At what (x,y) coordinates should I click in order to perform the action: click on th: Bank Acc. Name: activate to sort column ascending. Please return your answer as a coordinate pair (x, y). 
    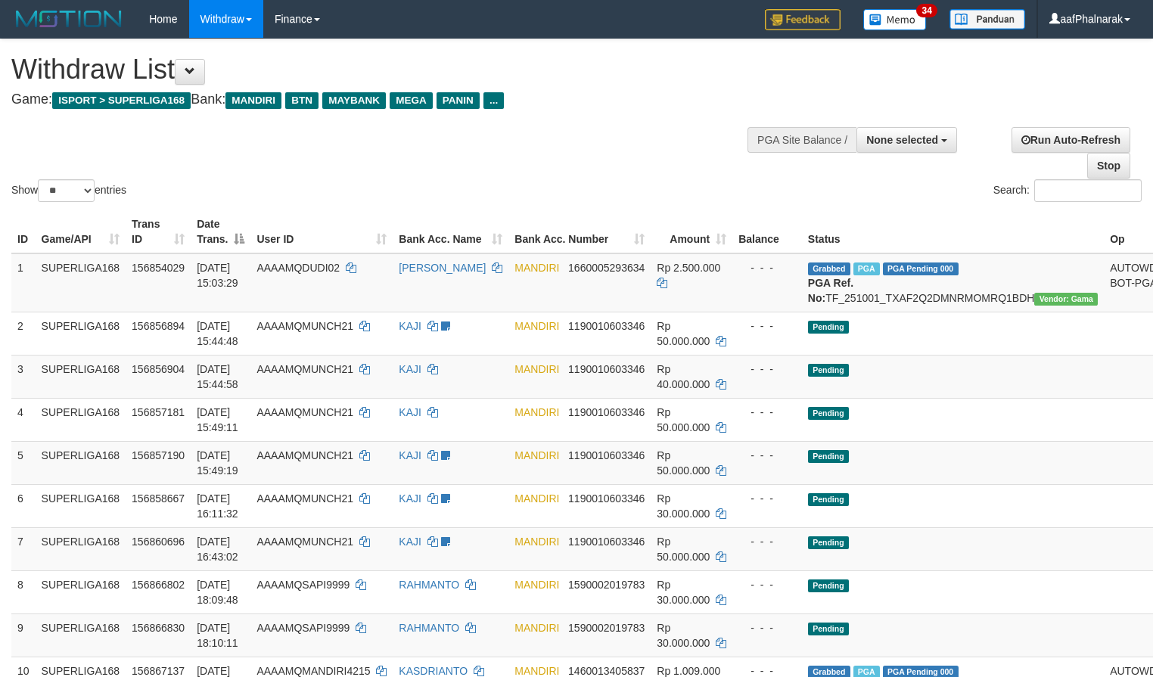
    Looking at the image, I should click on (450, 231).